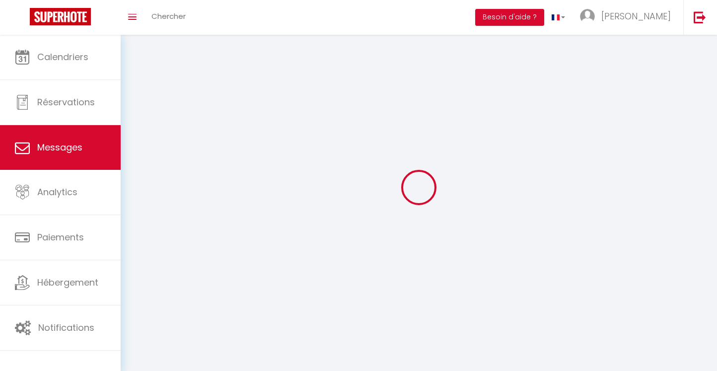 Image resolution: width=717 pixels, height=371 pixels. What do you see at coordinates (509, 17) in the screenshot?
I see `button: Besoin d'aide ?` at bounding box center [509, 17].